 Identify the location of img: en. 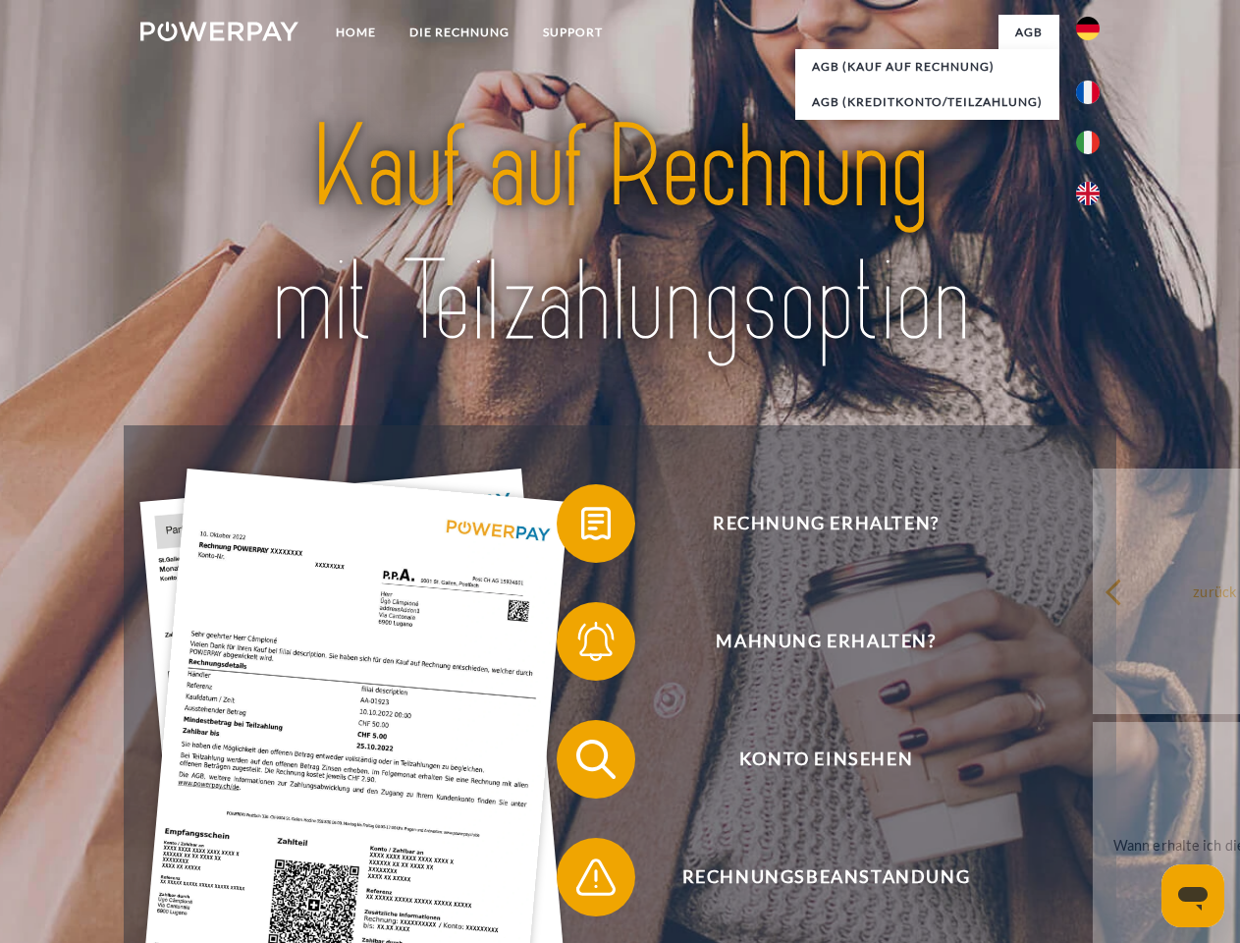
(1088, 193).